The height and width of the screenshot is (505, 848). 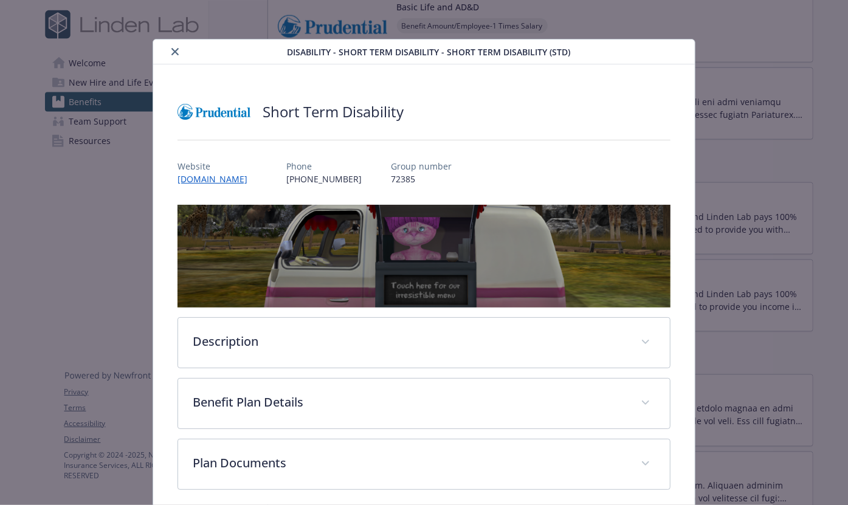 What do you see at coordinates (424, 404) in the screenshot?
I see `div: Benefit Plan Details` at bounding box center [424, 404].